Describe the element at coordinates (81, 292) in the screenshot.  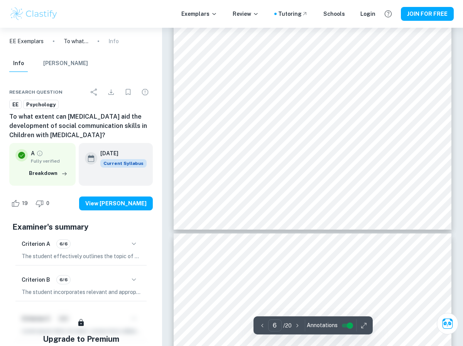
I see `p: The student incorporates relevant and appropriate source material throughout the essay, effective...` at that location.